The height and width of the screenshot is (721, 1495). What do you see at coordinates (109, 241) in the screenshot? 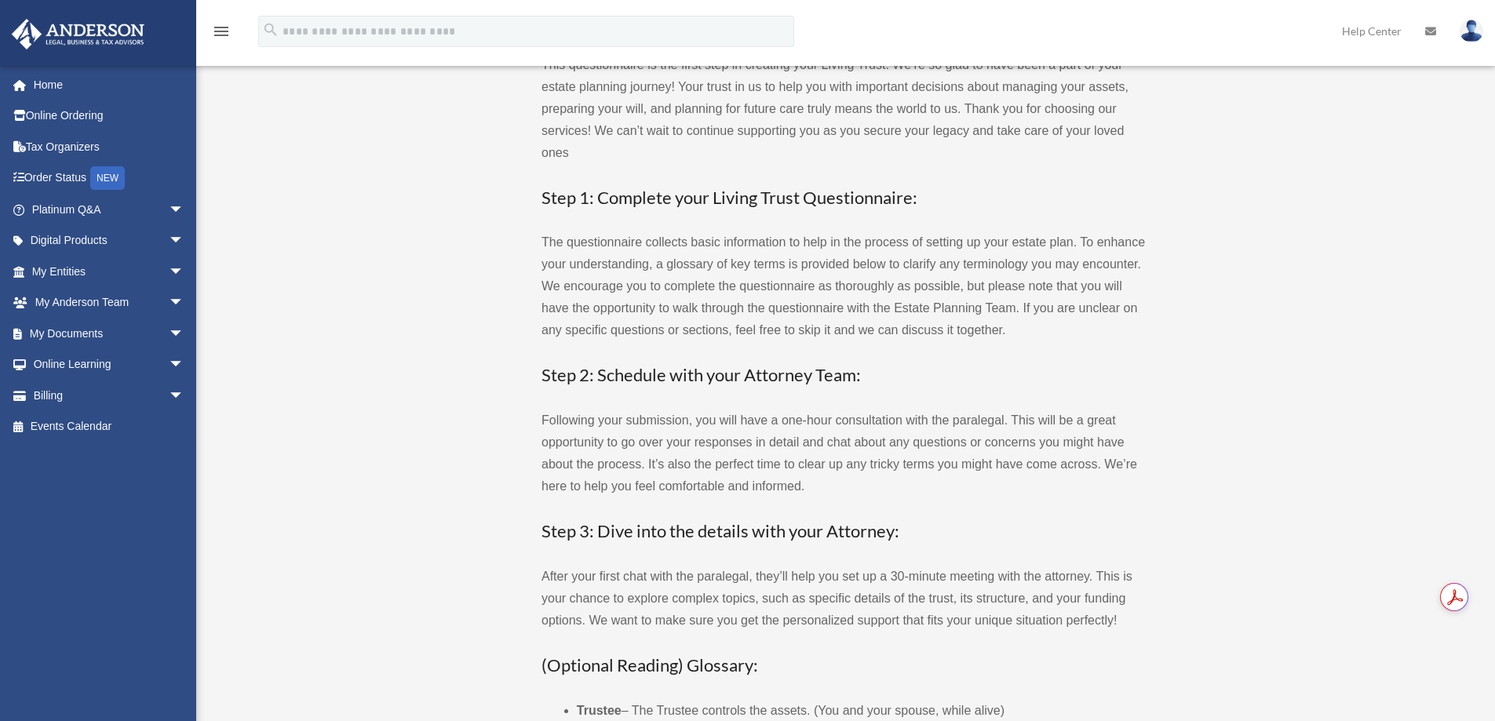
I see `a: Digital Productsarrow_drop_down` at bounding box center [109, 241].